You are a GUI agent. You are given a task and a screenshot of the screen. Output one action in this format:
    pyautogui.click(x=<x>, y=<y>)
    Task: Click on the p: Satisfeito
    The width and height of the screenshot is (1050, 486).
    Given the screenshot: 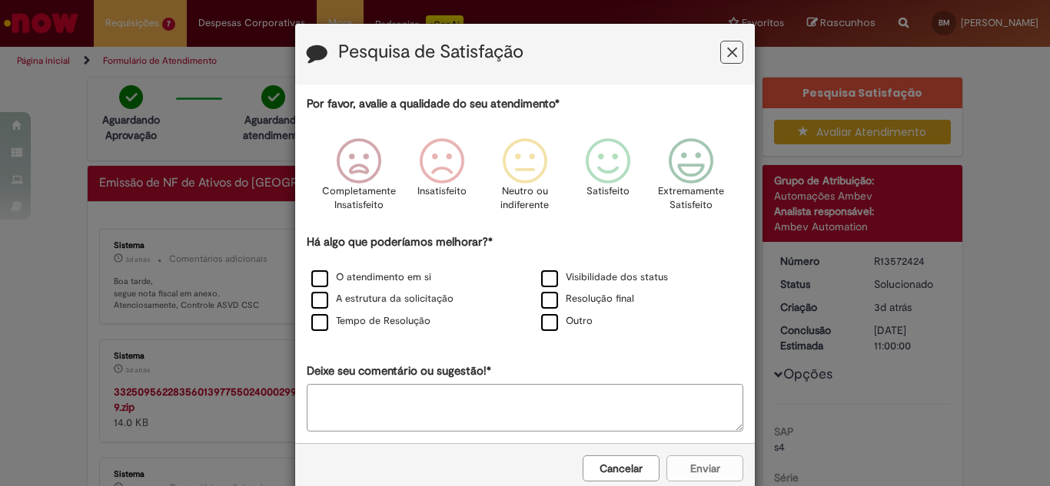 What is the action you would take?
    pyautogui.click(x=608, y=191)
    